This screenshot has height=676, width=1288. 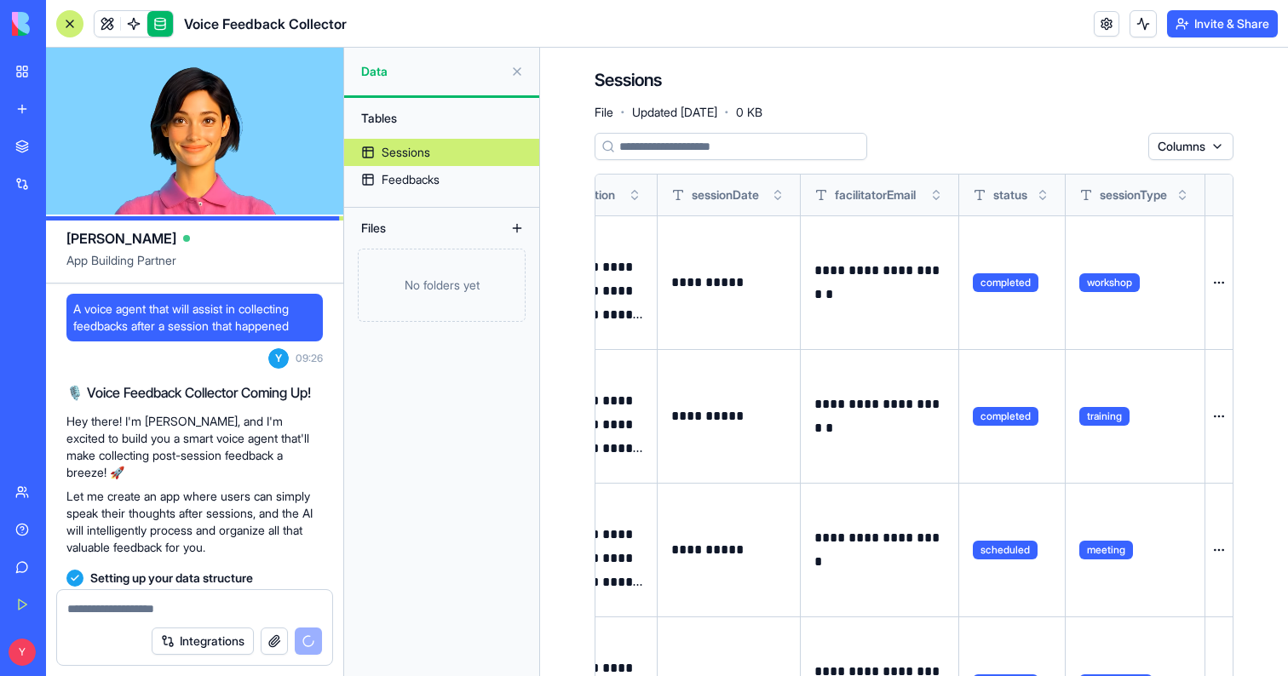 I want to click on button: Integrations, so click(x=203, y=641).